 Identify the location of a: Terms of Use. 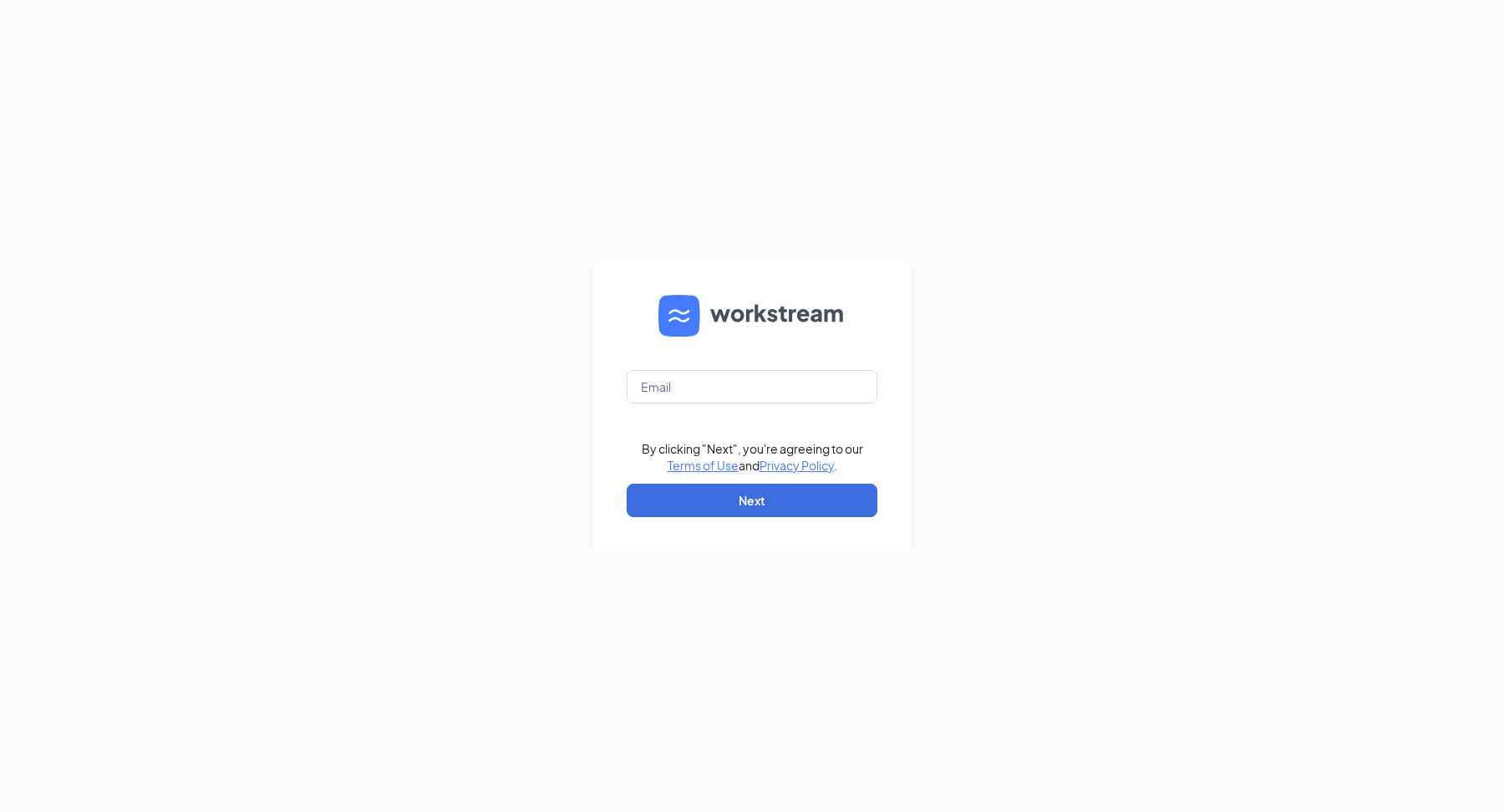
(703, 466).